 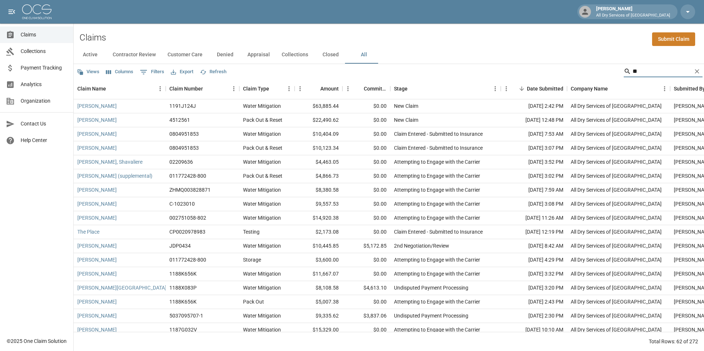 I want to click on div: CP0020978983, so click(x=187, y=232).